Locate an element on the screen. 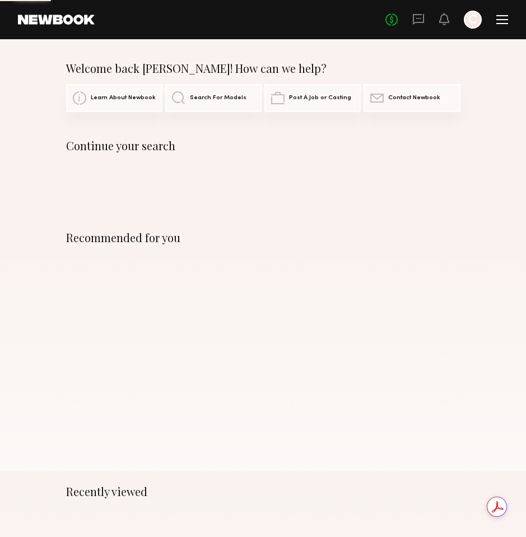 Image resolution: width=526 pixels, height=537 pixels. div: Continue your search is located at coordinates (263, 146).